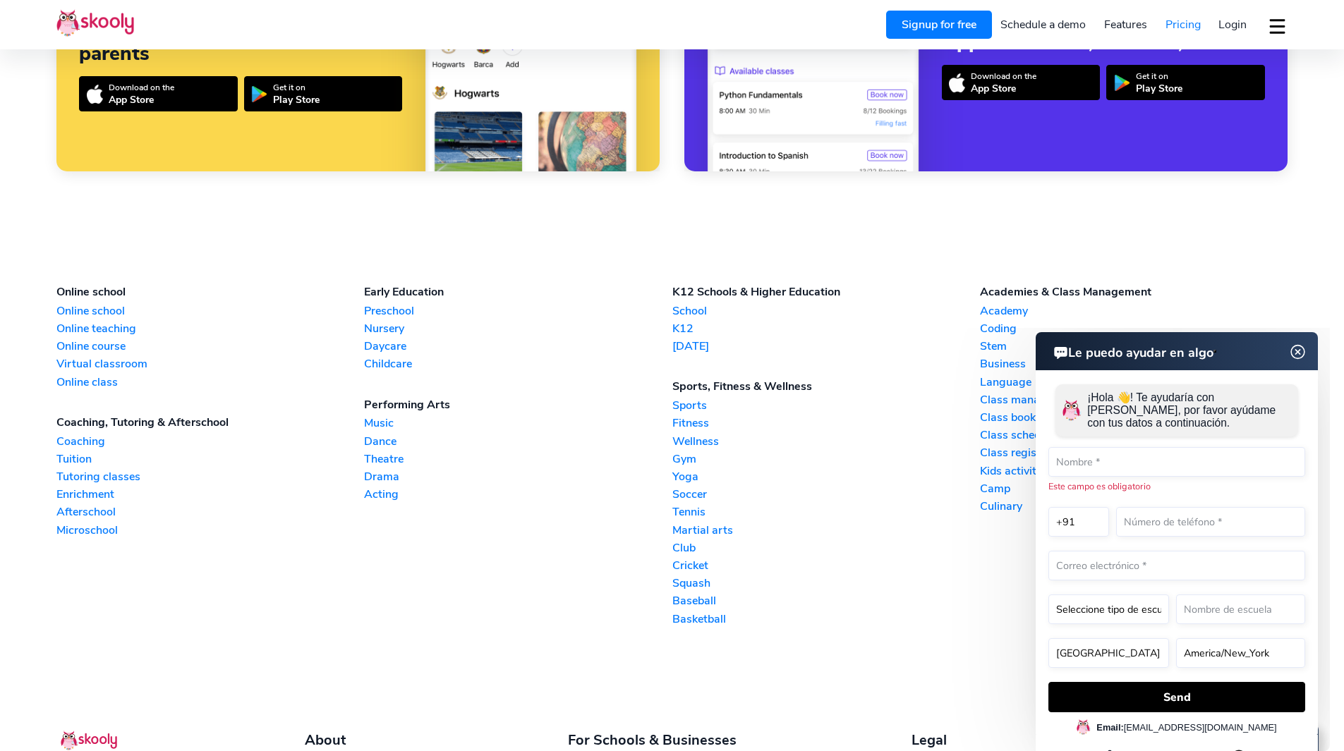 Image resolution: width=1344 pixels, height=751 pixels. Describe the element at coordinates (518, 459) in the screenshot. I see `a: Theatre` at that location.